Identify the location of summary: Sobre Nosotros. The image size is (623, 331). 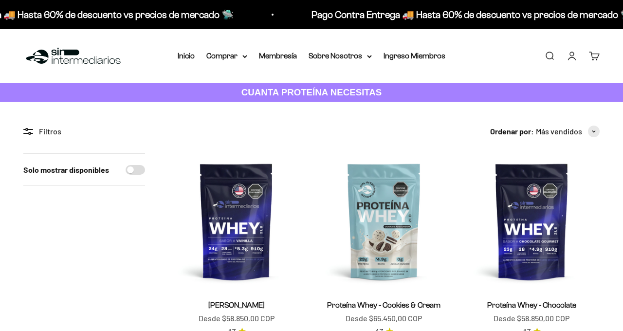
(340, 56).